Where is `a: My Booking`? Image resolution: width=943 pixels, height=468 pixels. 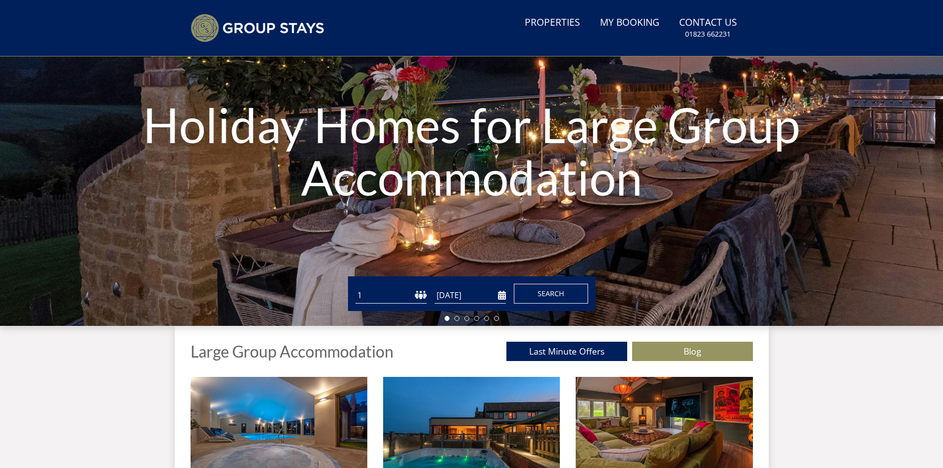 a: My Booking is located at coordinates (629, 23).